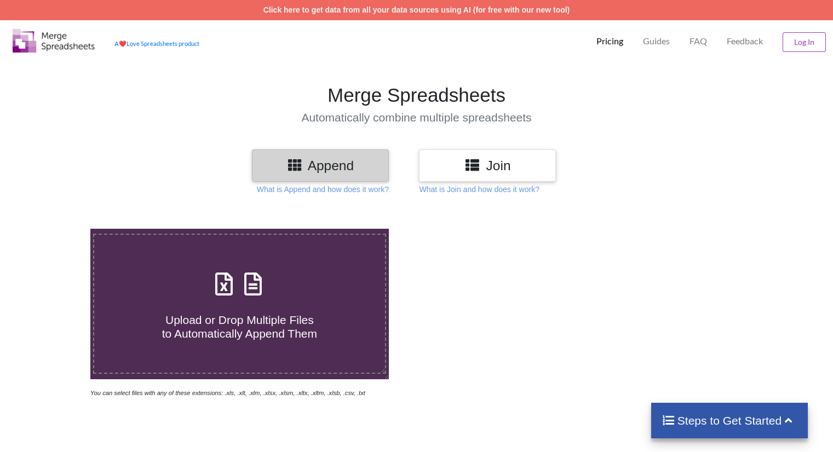 The height and width of the screenshot is (452, 833). I want to click on span: heart, so click(123, 43).